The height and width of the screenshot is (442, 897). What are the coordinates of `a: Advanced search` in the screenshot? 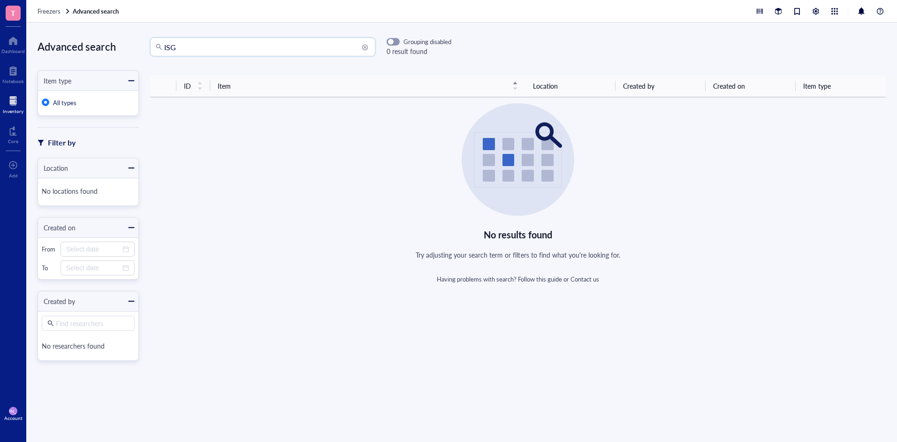 It's located at (97, 11).